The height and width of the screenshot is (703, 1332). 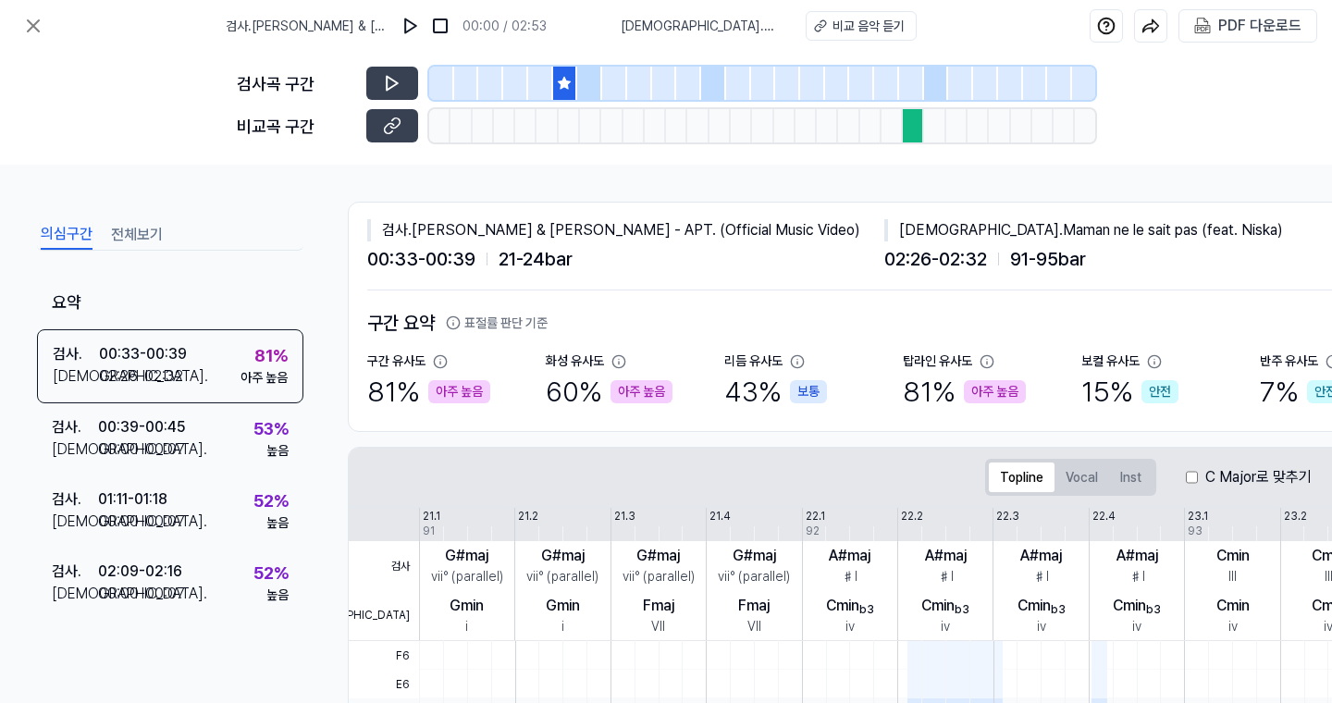 I want to click on label: C Major로 맞추기, so click(x=1258, y=477).